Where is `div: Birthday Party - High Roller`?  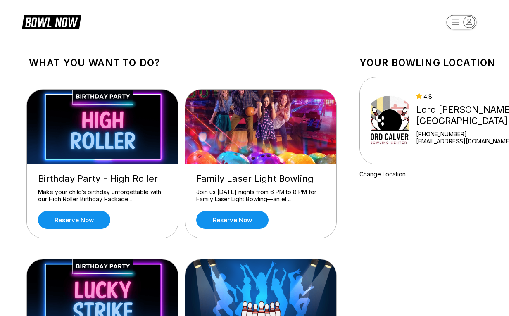
div: Birthday Party - High Roller is located at coordinates (103, 179).